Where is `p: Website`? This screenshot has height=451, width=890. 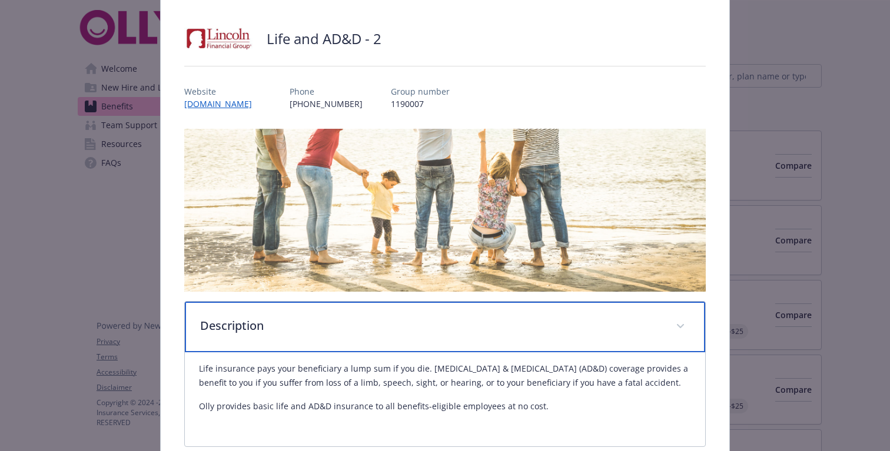
p: Website is located at coordinates (222, 91).